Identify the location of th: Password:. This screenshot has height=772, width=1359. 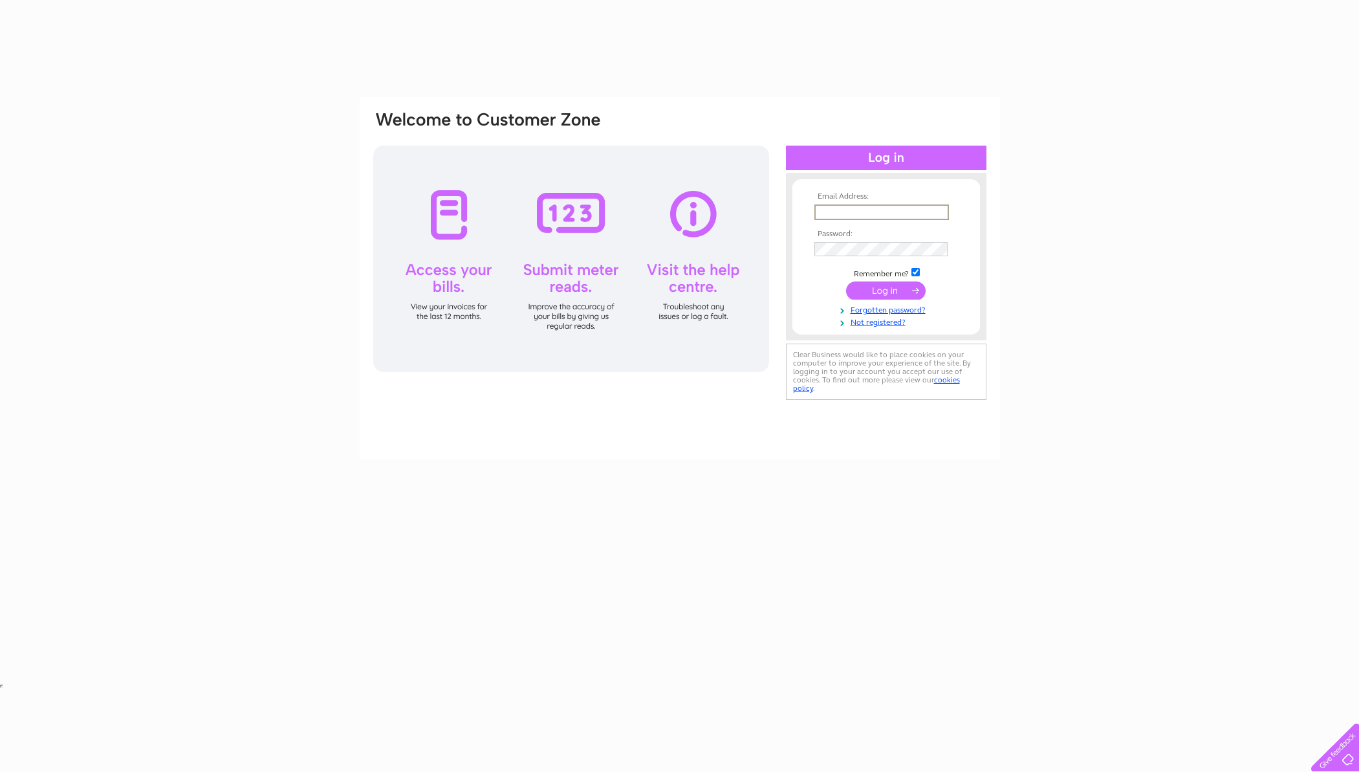
(886, 234).